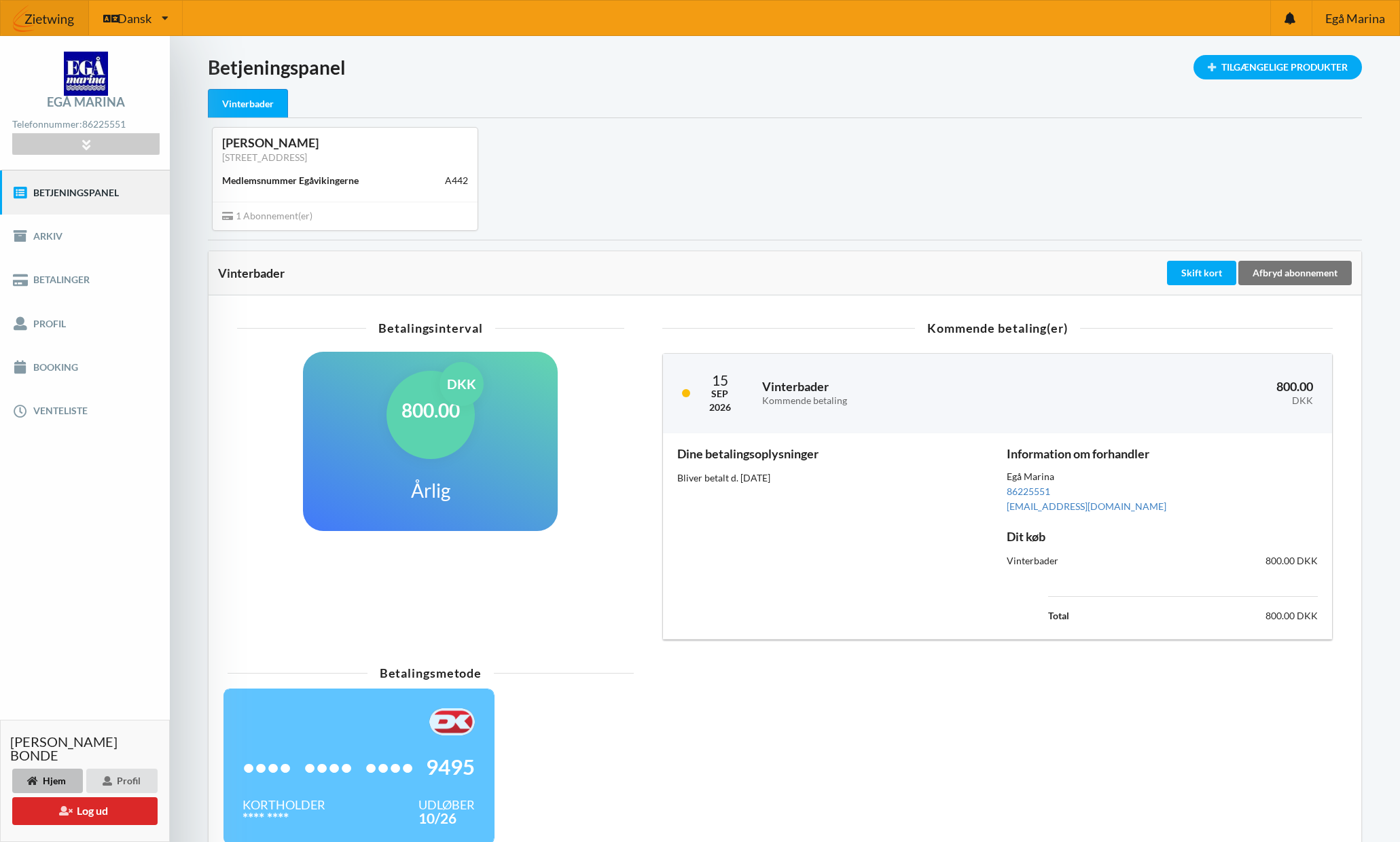 This screenshot has width=1400, height=842. What do you see at coordinates (284, 804) in the screenshot?
I see `div: Kortholder` at bounding box center [284, 804].